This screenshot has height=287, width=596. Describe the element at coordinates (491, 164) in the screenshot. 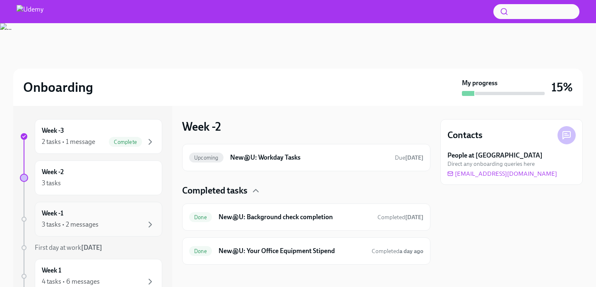

I see `span: Direct any onboarding queries here` at that location.